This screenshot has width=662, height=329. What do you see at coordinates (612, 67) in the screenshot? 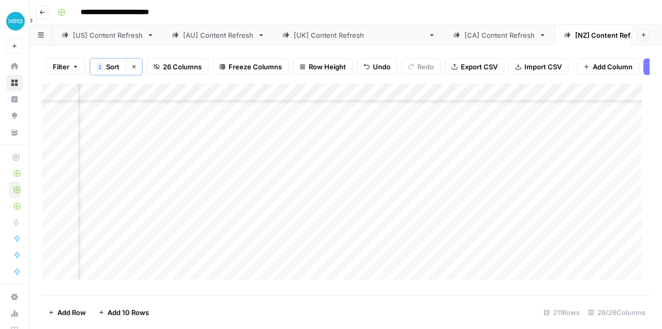
I see `span: Add Column` at bounding box center [612, 67].